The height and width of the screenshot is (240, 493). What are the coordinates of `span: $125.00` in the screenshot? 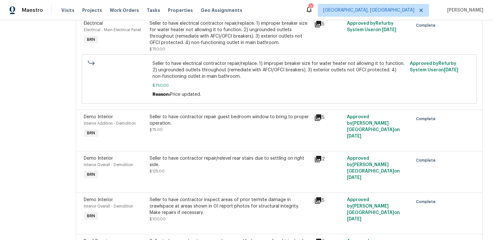 It's located at (157, 171).